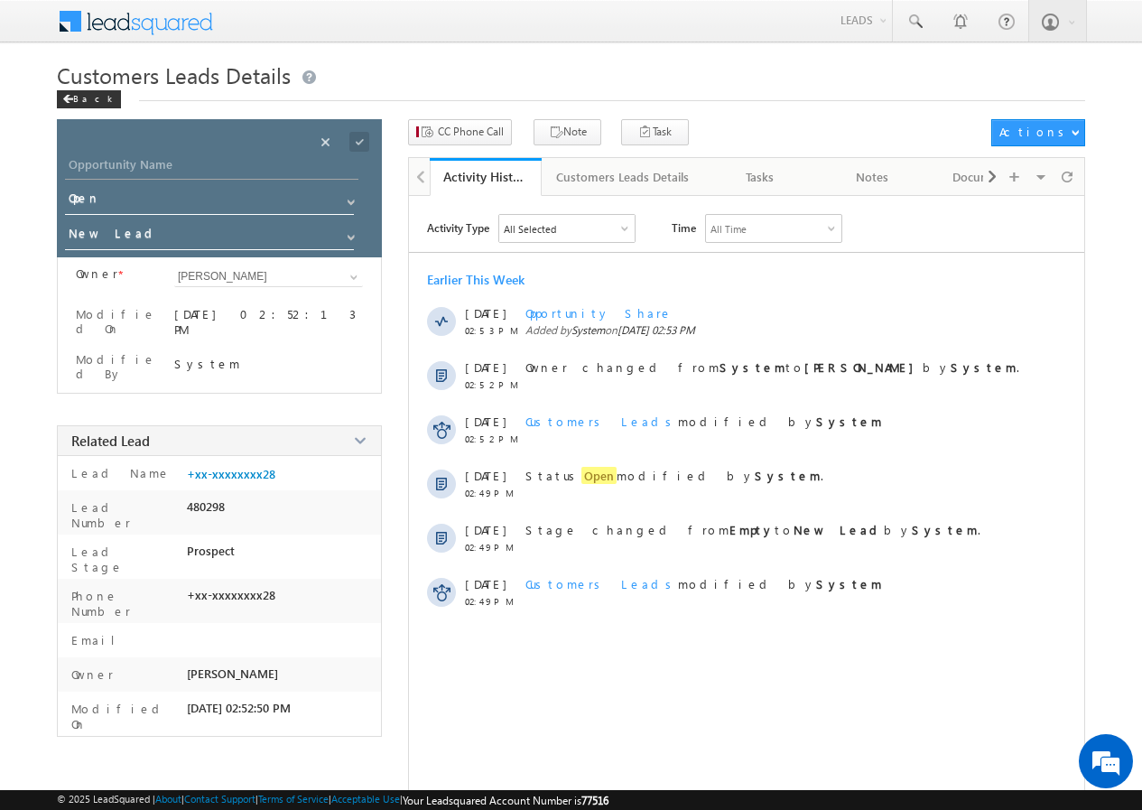 This screenshot has height=810, width=1142. I want to click on span: Opportunity Share, so click(598, 312).